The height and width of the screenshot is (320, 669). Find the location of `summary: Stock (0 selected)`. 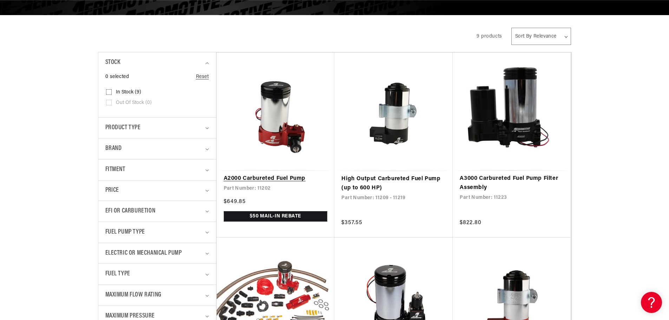

summary: Stock (0 selected) is located at coordinates (157, 63).